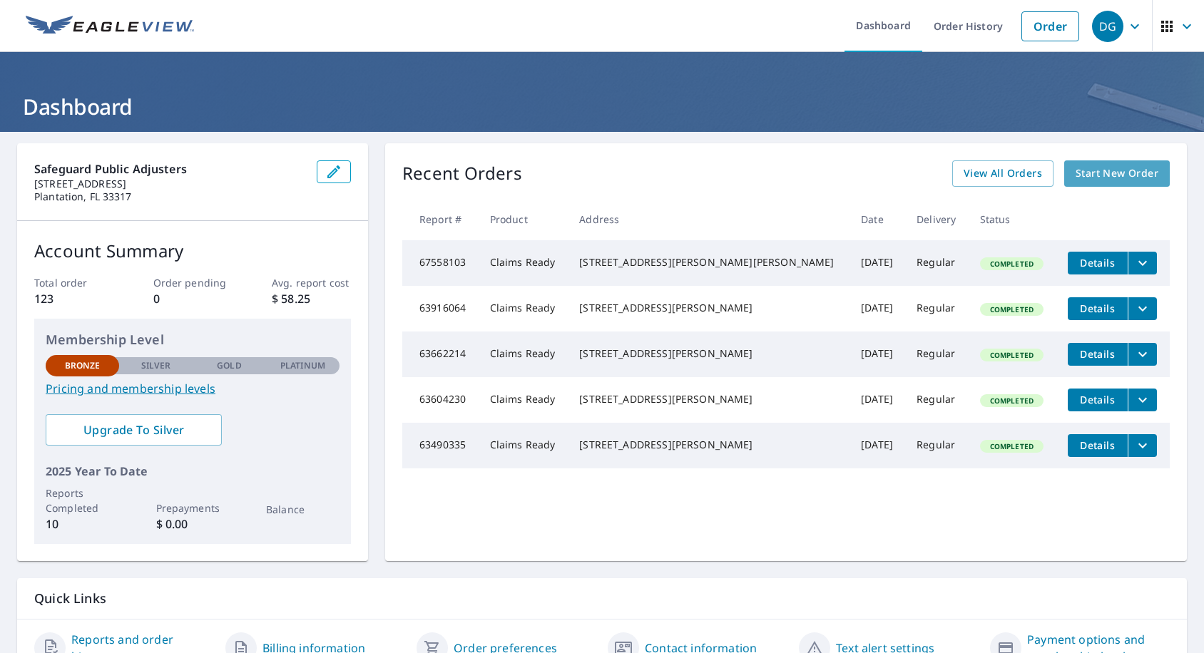 The height and width of the screenshot is (653, 1204). I want to click on td: 63662214, so click(440, 354).